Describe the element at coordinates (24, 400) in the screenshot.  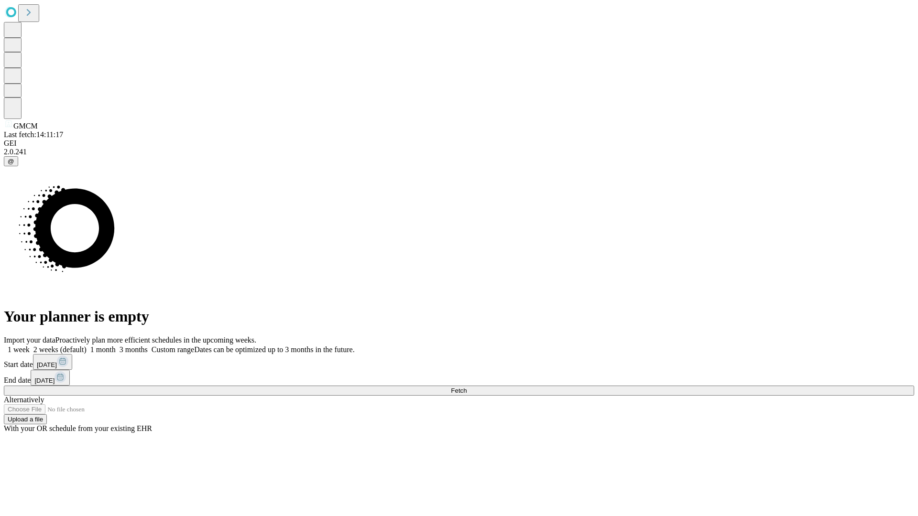
I see `span: Alternatively` at that location.